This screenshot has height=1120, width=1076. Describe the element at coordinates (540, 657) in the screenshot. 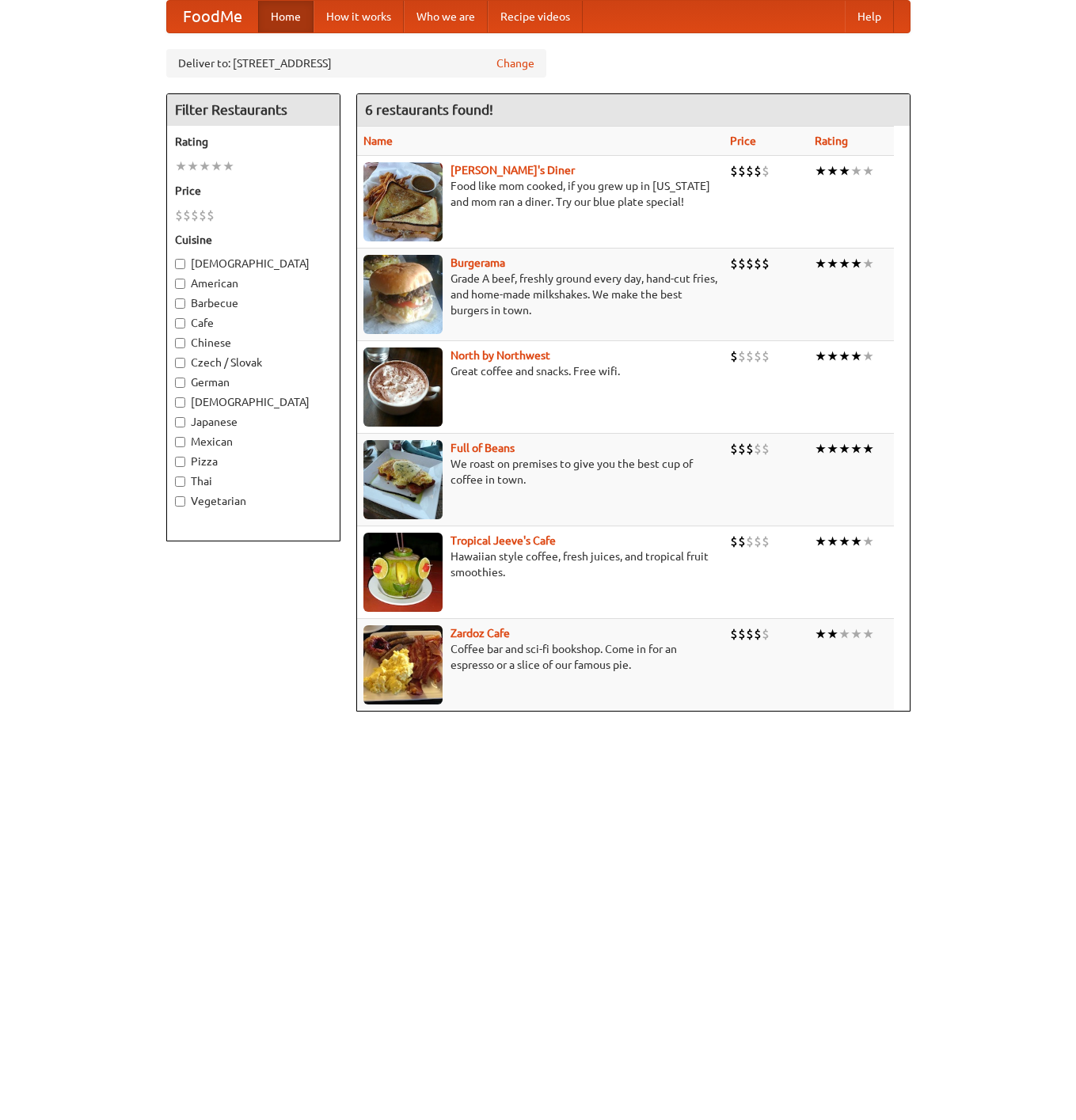

I see `p: Coffee bar and sci-fi bookshop. Come in for an espresso or a slice of our famous pie.` at that location.